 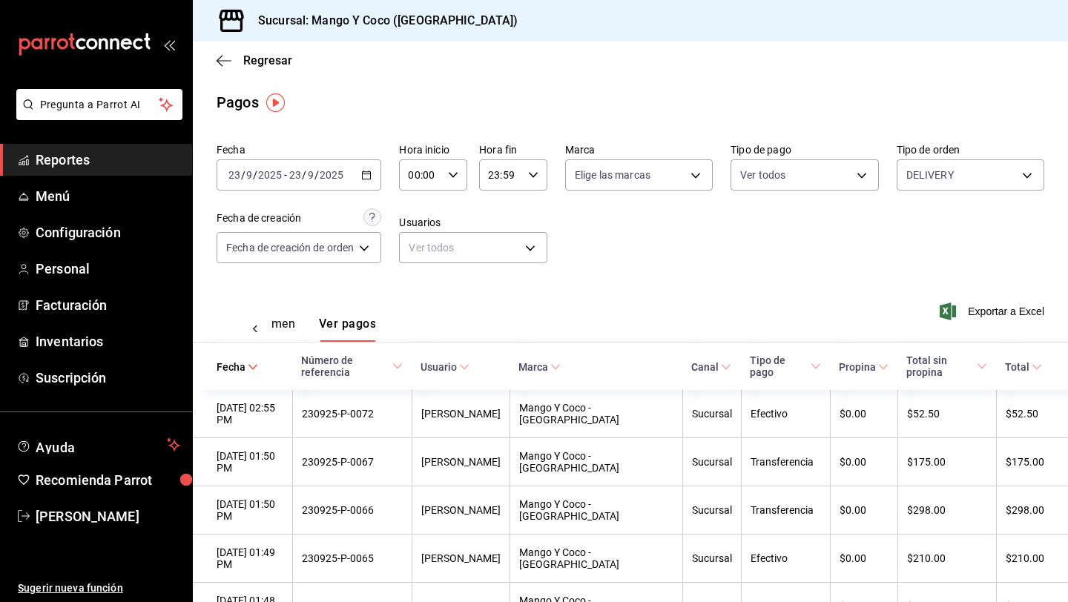 I want to click on span: Regresar, so click(x=268, y=60).